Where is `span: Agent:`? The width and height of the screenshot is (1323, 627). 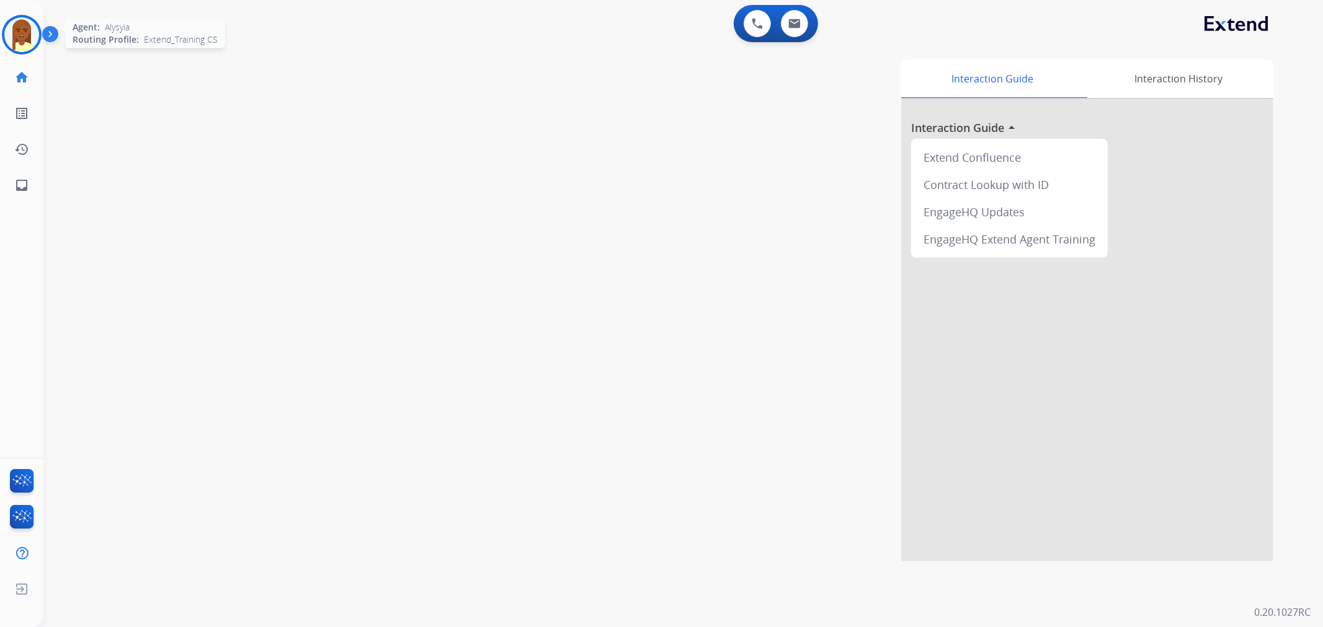
span: Agent: is located at coordinates (86, 27).